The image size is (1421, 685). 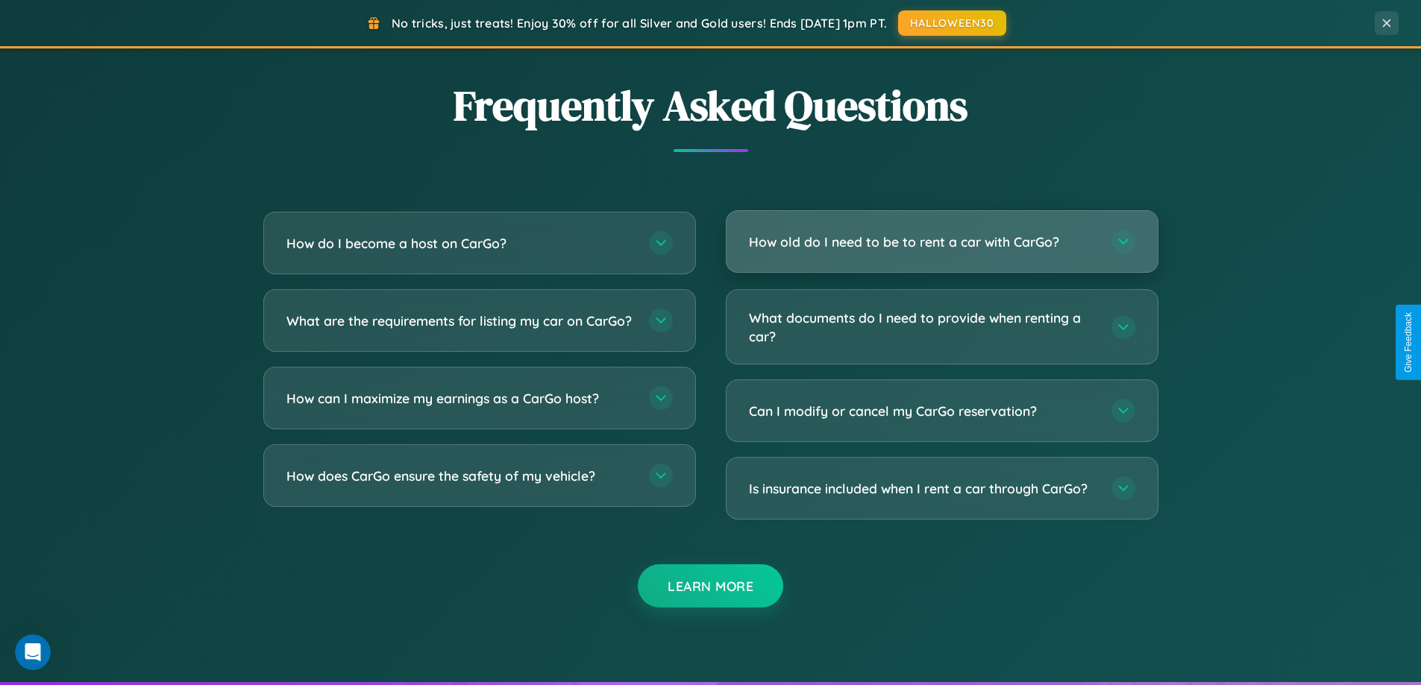 What do you see at coordinates (922, 242) in the screenshot?
I see `h3: How old do I need to be to rent a car with CarGo?` at bounding box center [922, 242].